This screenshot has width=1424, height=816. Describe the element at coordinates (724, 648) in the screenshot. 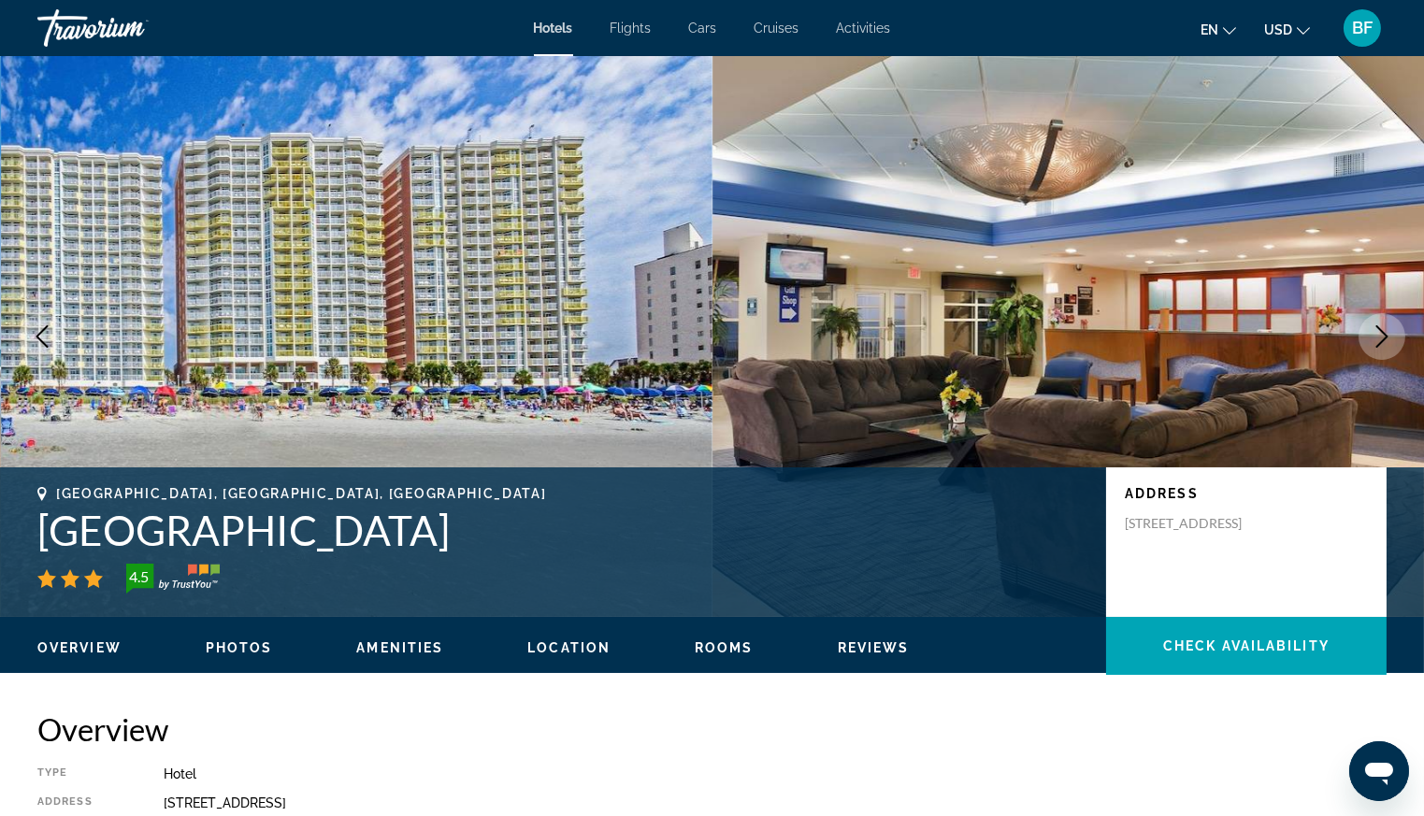

I see `span: Rooms` at that location.